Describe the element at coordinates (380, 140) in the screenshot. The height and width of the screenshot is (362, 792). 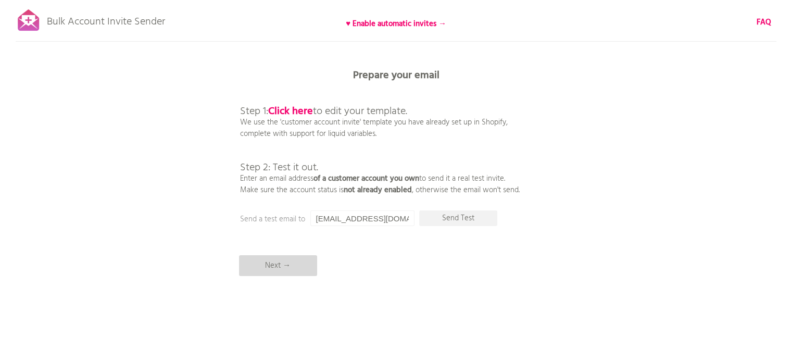
I see `p: We use the 'customer account invite' template you have already set up in Shopify, complete with s...` at that location.